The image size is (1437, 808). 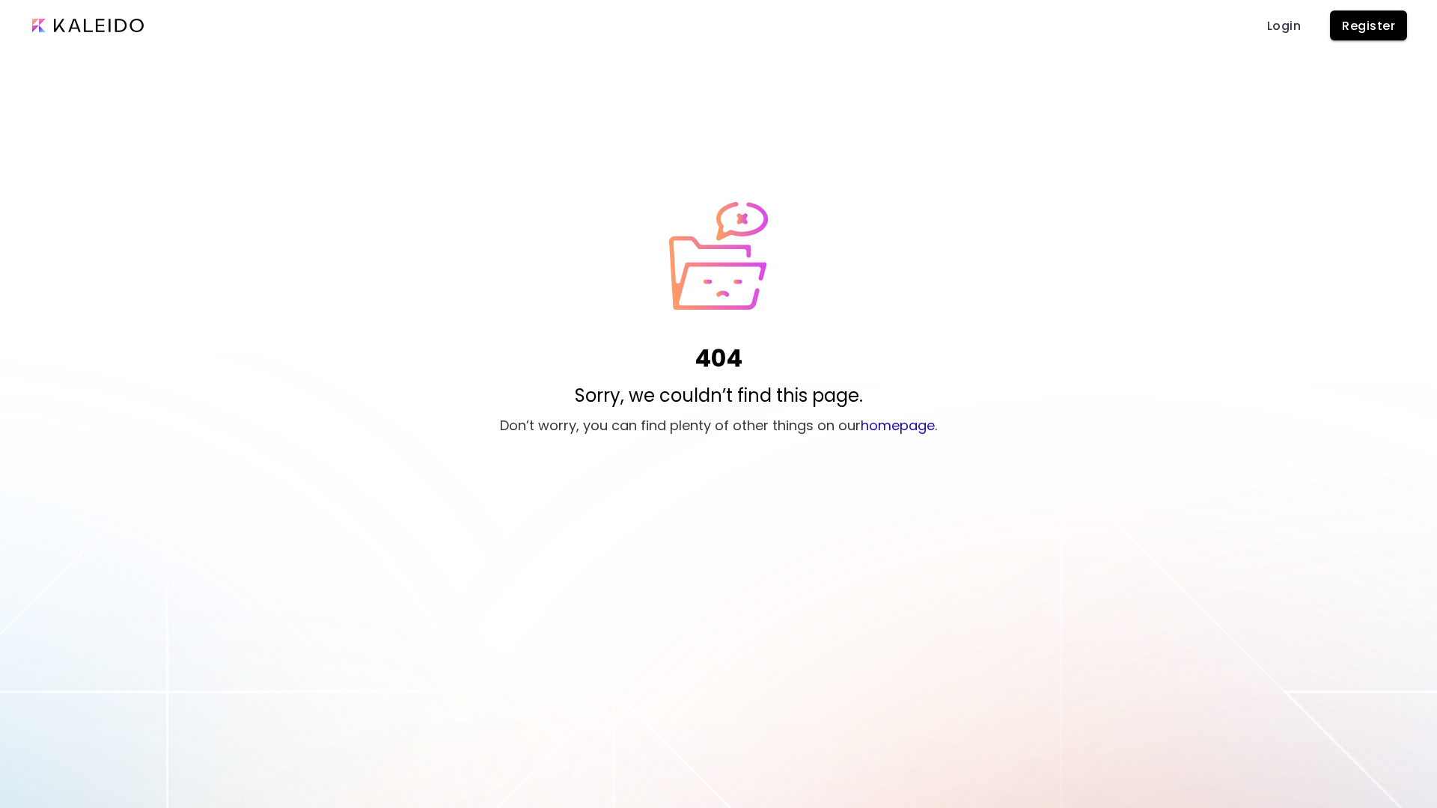 What do you see at coordinates (1283, 25) in the screenshot?
I see `span: Login` at bounding box center [1283, 25].